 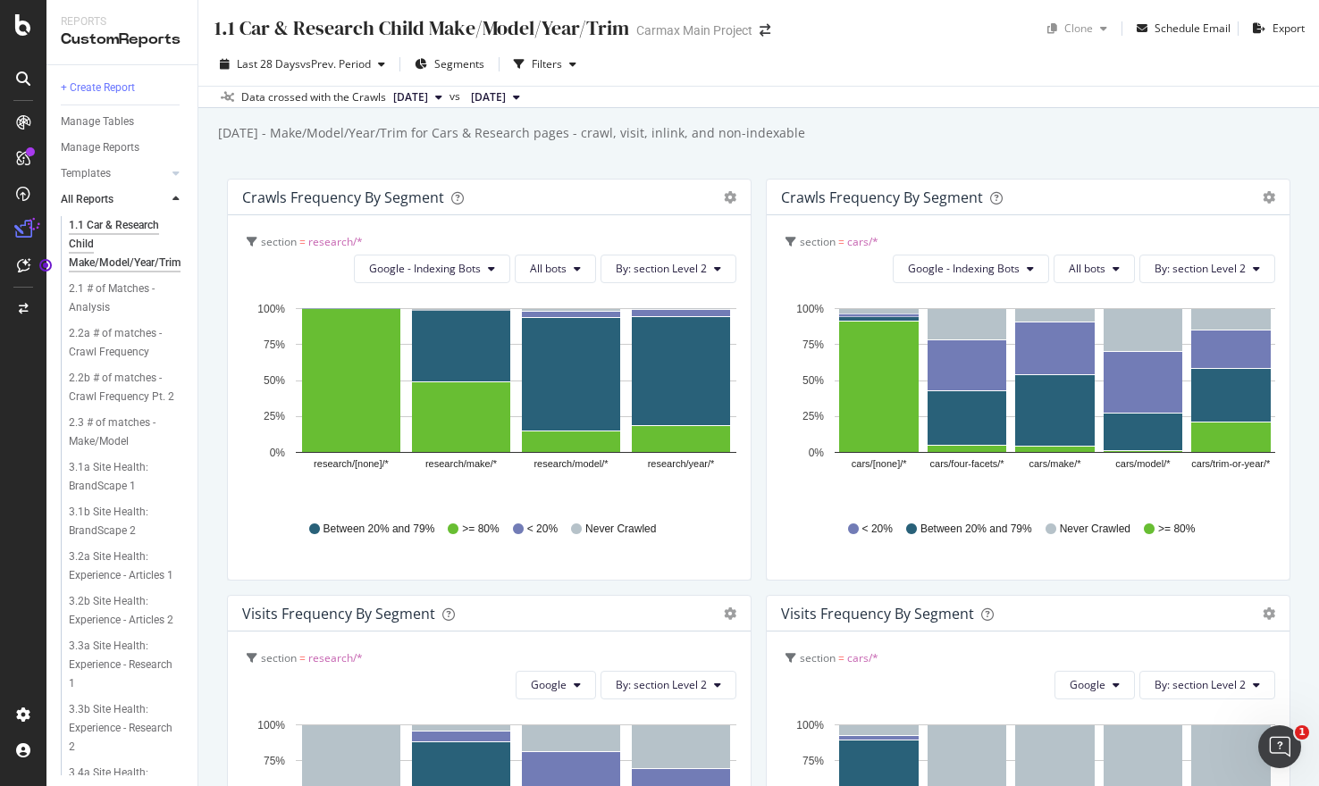 I want to click on text: cars/[none]/*, so click(x=879, y=464).